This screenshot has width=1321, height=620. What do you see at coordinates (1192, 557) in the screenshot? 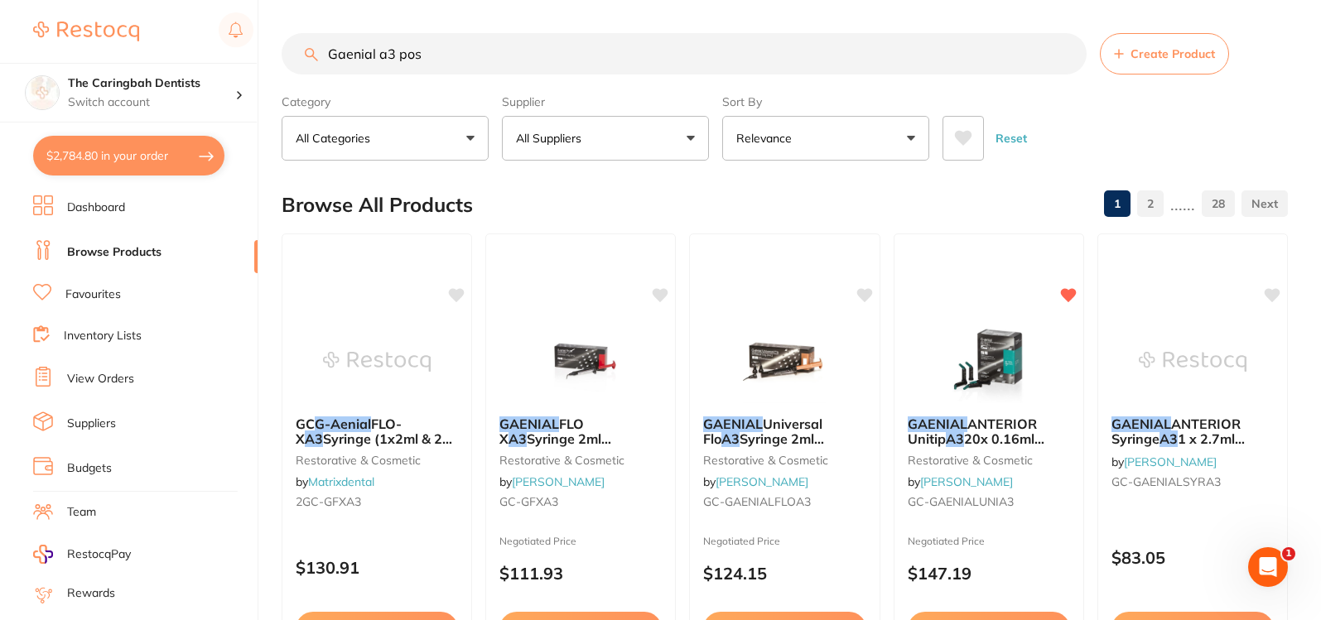
I see `p: $83.05` at bounding box center [1192, 557].